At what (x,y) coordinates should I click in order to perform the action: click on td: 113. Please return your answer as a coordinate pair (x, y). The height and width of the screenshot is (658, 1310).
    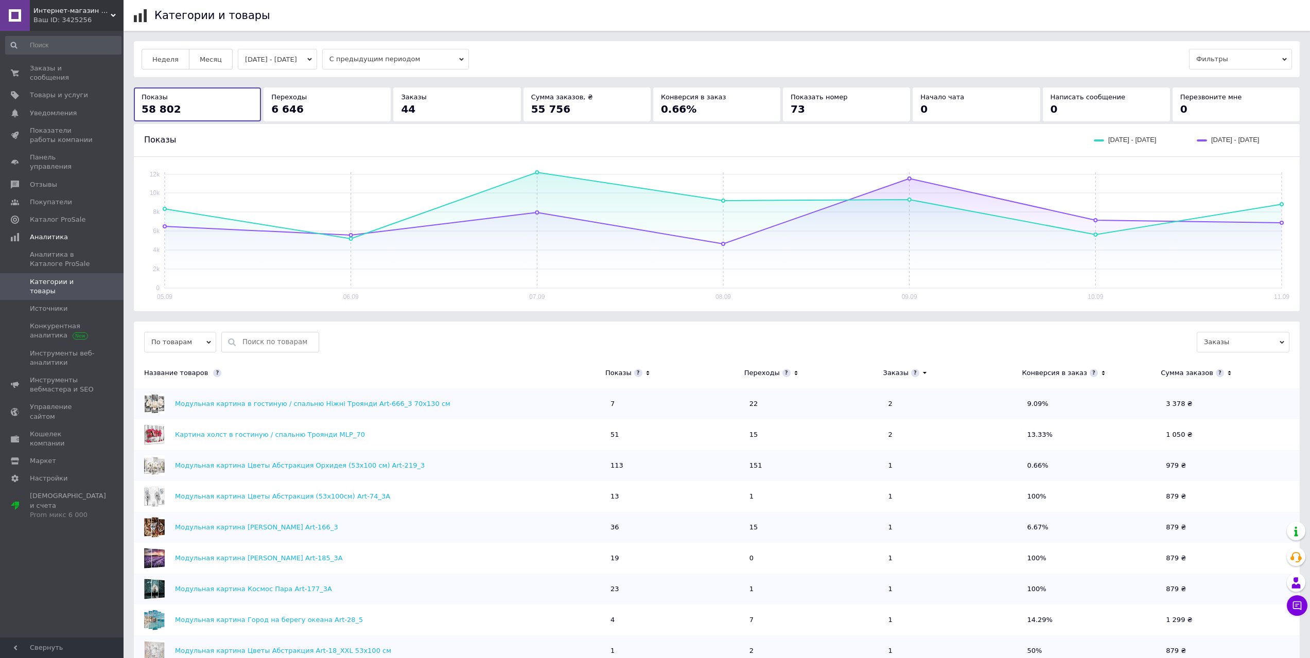
    Looking at the image, I should click on (675, 466).